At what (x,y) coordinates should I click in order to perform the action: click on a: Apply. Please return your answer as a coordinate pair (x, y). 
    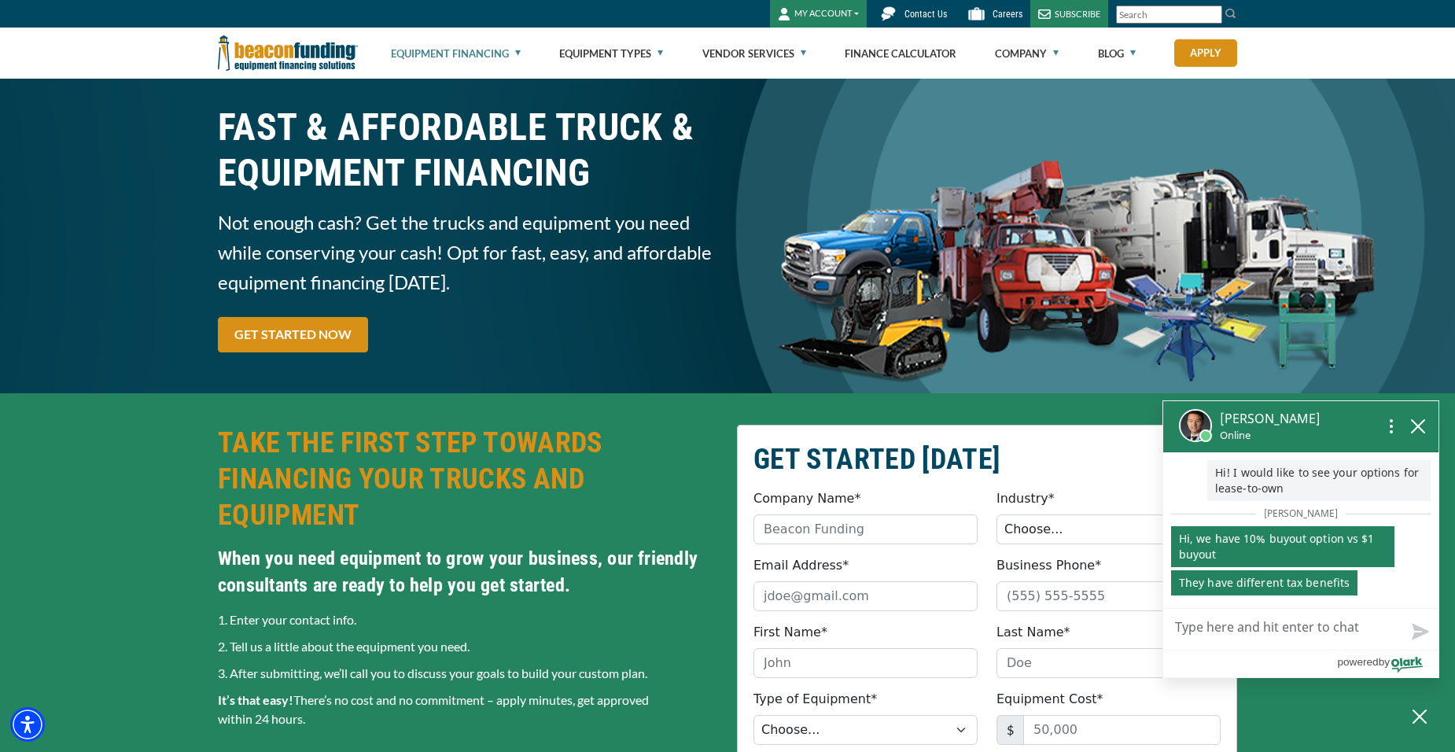
    Looking at the image, I should click on (1205, 53).